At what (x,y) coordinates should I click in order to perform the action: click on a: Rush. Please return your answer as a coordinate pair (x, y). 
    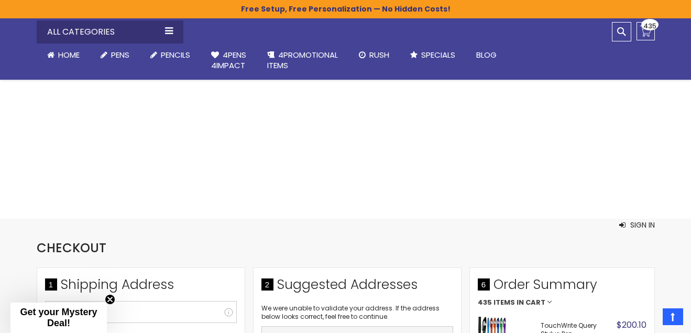
    Looking at the image, I should click on (374, 55).